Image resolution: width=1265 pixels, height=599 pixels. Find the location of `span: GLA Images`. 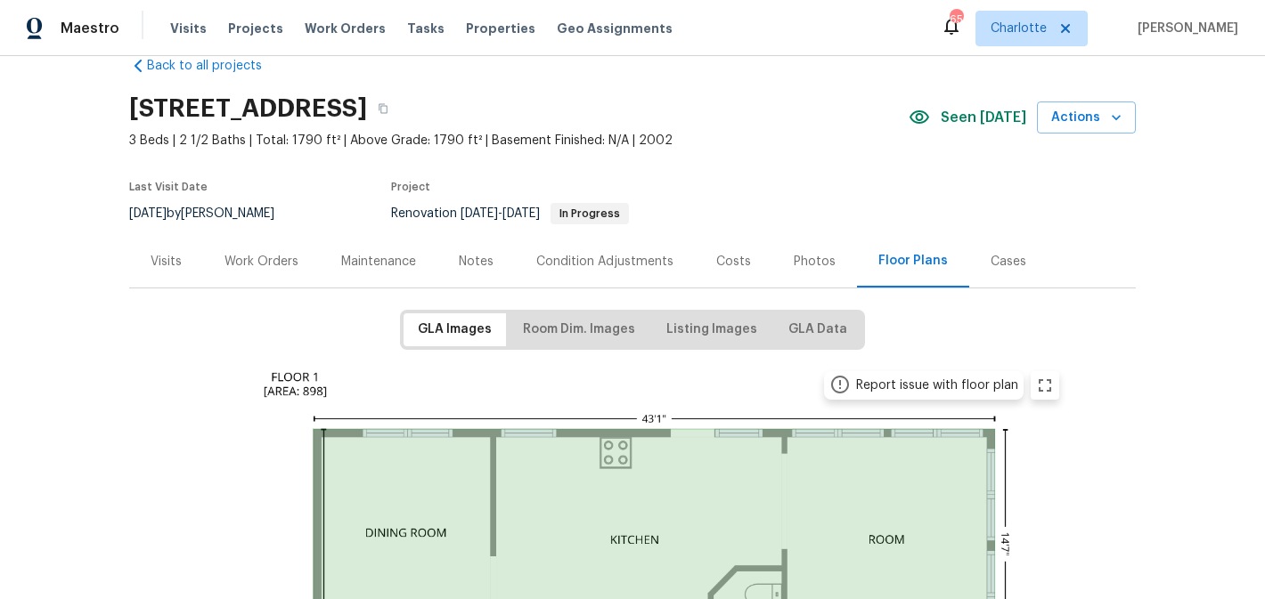

span: GLA Images is located at coordinates (454, 330).